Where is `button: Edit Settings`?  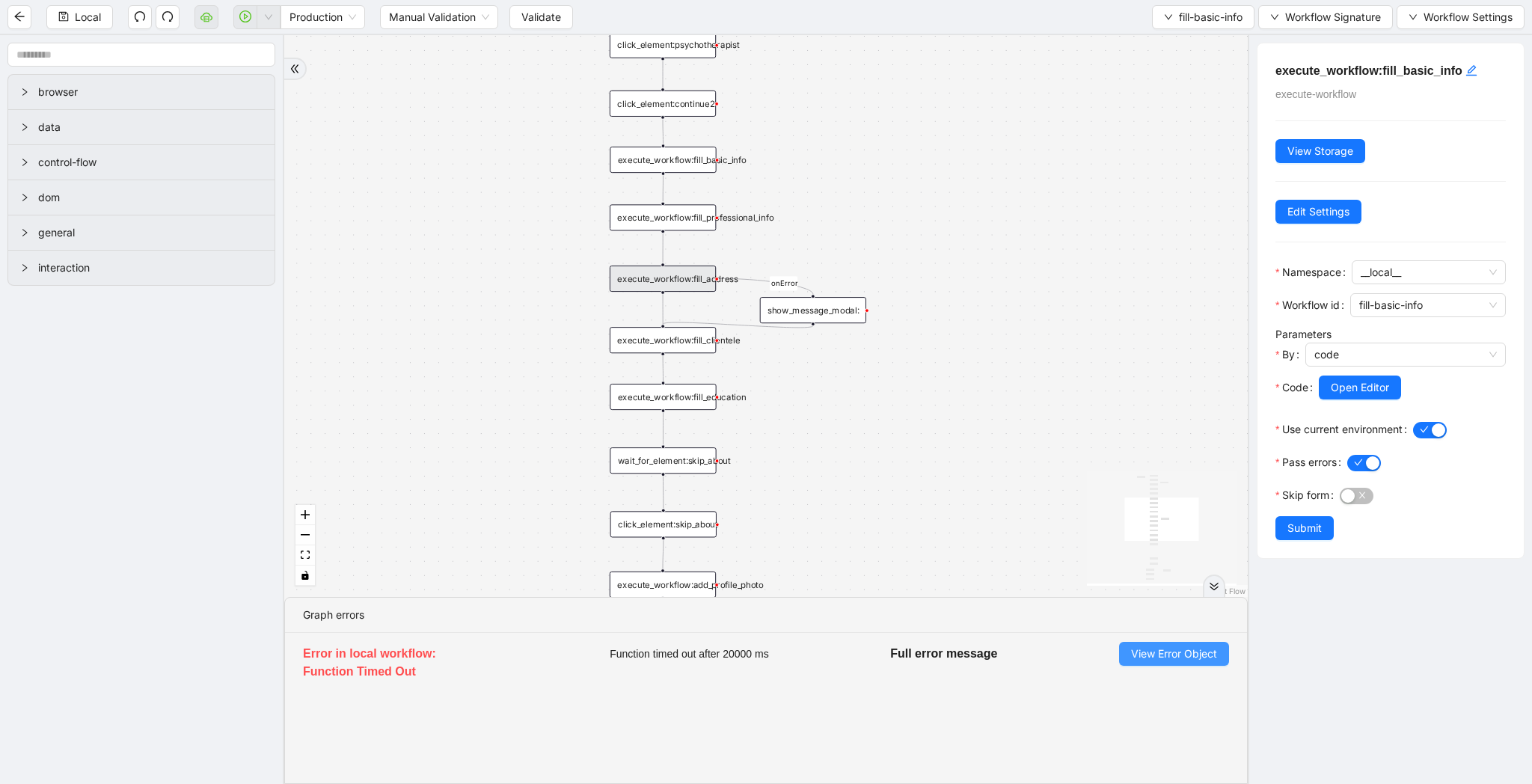 button: Edit Settings is located at coordinates (1318, 211).